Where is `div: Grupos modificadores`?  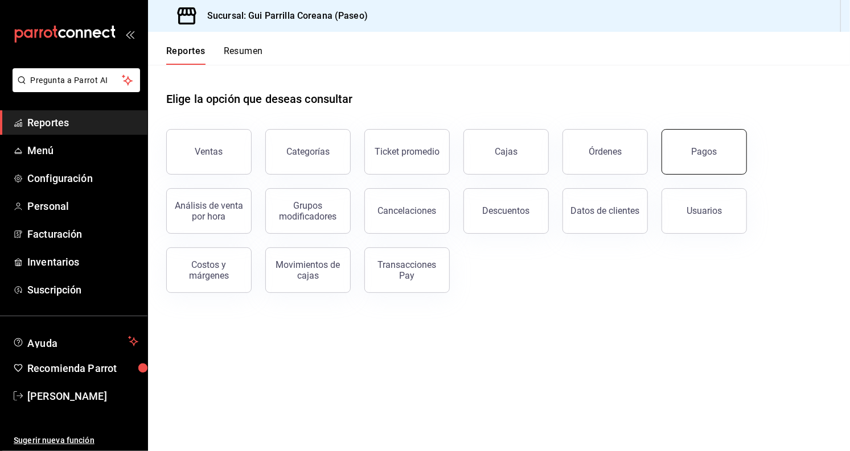 div: Grupos modificadores is located at coordinates (308, 211).